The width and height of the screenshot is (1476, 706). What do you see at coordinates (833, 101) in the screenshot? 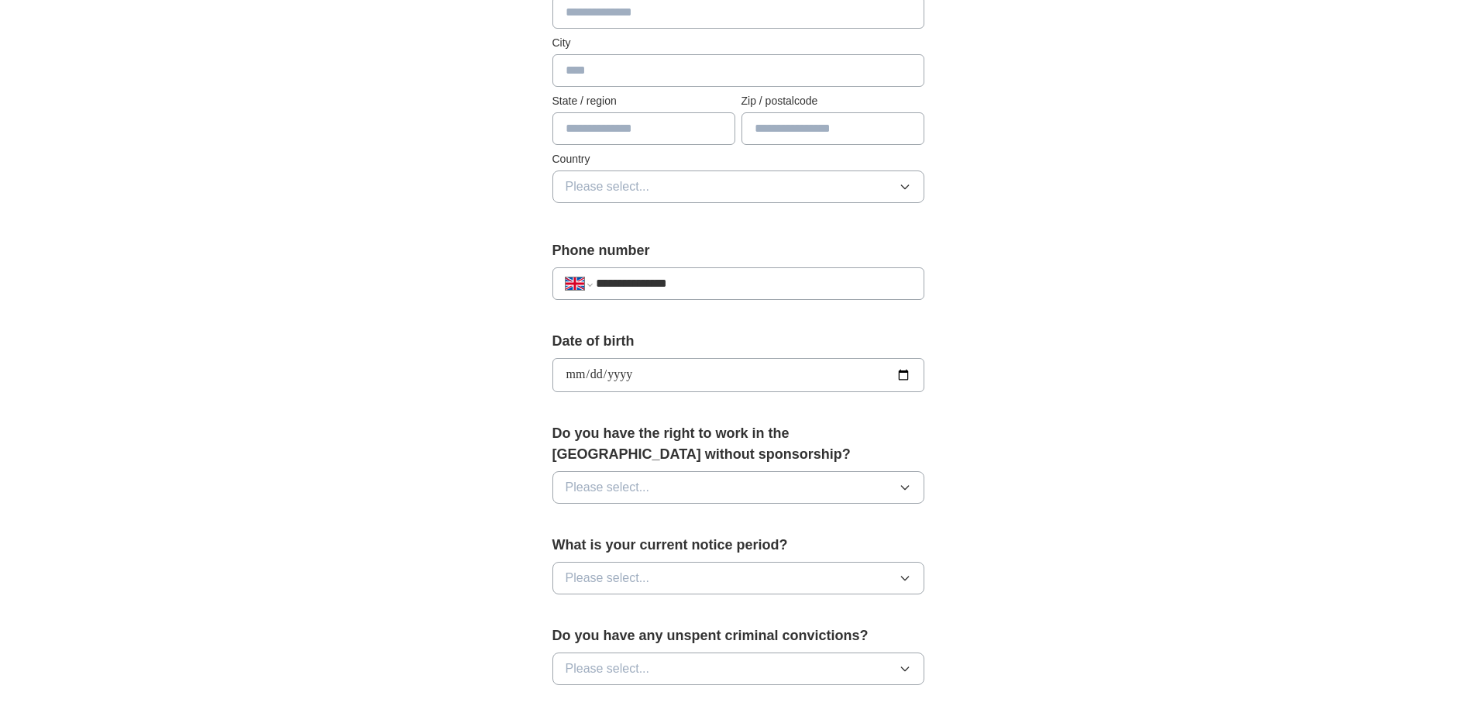
I see `label: Zip / postalcode` at bounding box center [833, 101].